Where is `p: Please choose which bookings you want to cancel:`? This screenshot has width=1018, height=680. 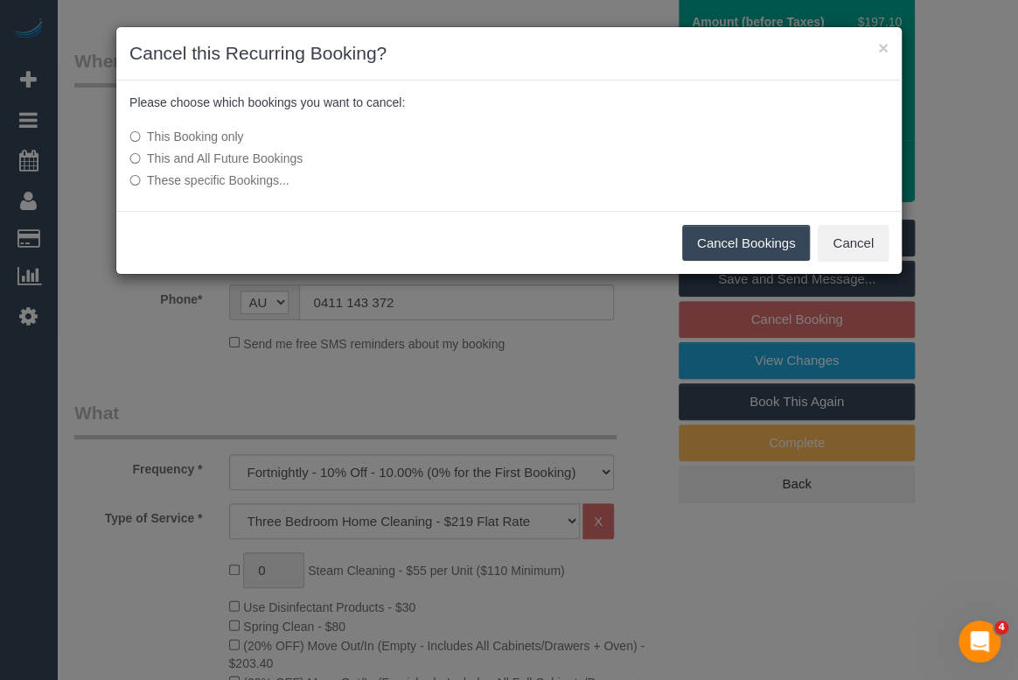 p: Please choose which bookings you want to cancel: is located at coordinates (509, 102).